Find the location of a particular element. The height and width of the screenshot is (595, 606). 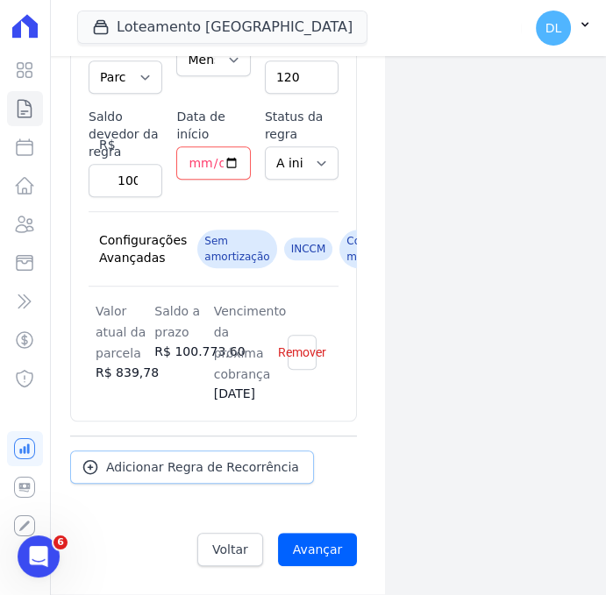

span: DL is located at coordinates (553, 28).